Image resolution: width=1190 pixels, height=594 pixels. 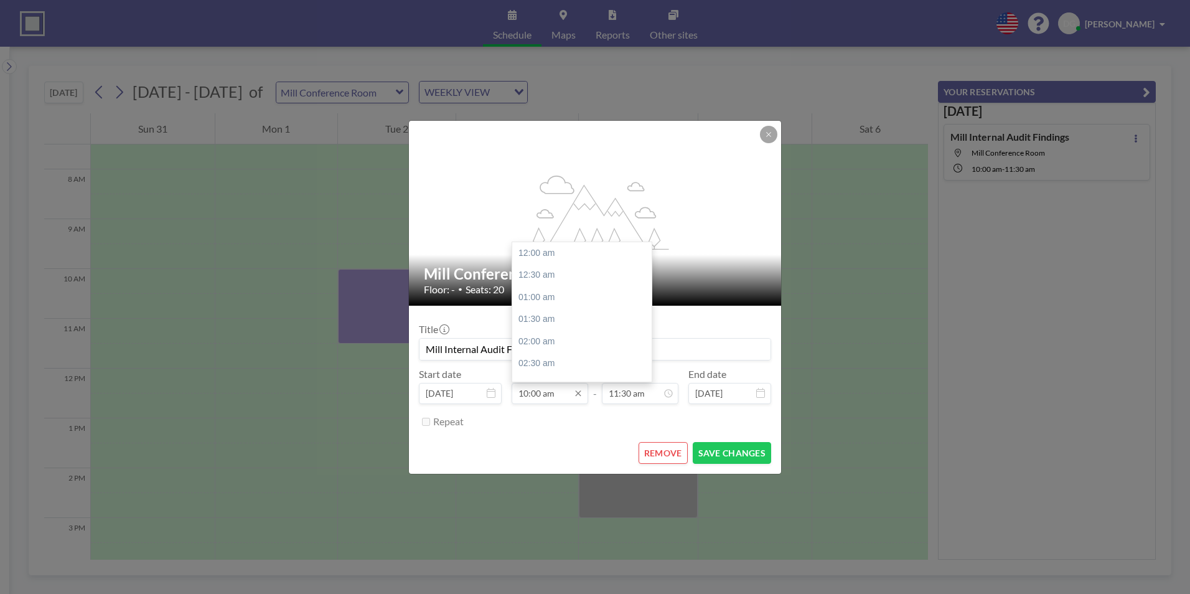 I want to click on button: SAVE CHANGES, so click(x=732, y=452).